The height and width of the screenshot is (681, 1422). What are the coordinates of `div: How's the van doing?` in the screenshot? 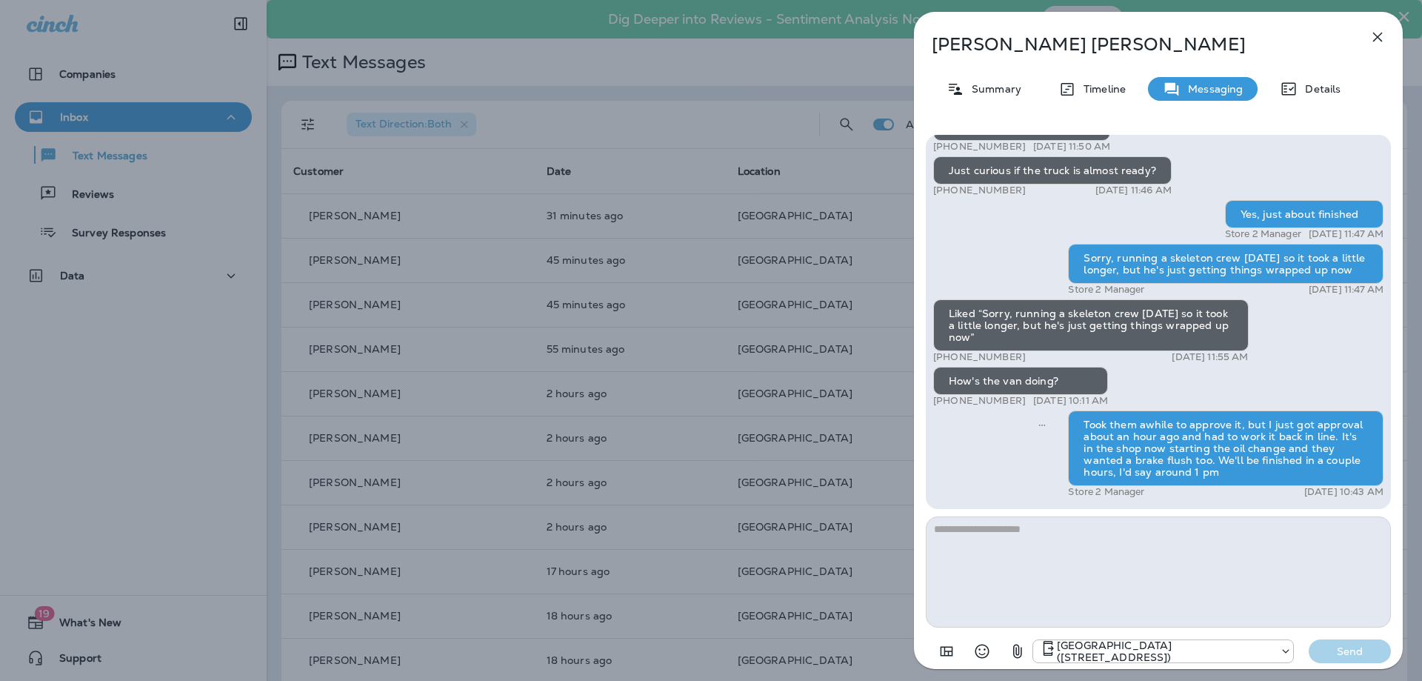 It's located at (1021, 381).